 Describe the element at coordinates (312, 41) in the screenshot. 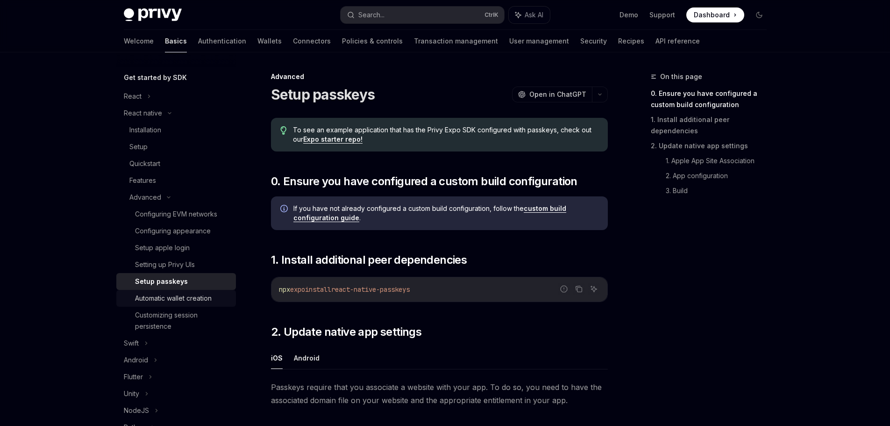

I see `a: Connectors` at that location.